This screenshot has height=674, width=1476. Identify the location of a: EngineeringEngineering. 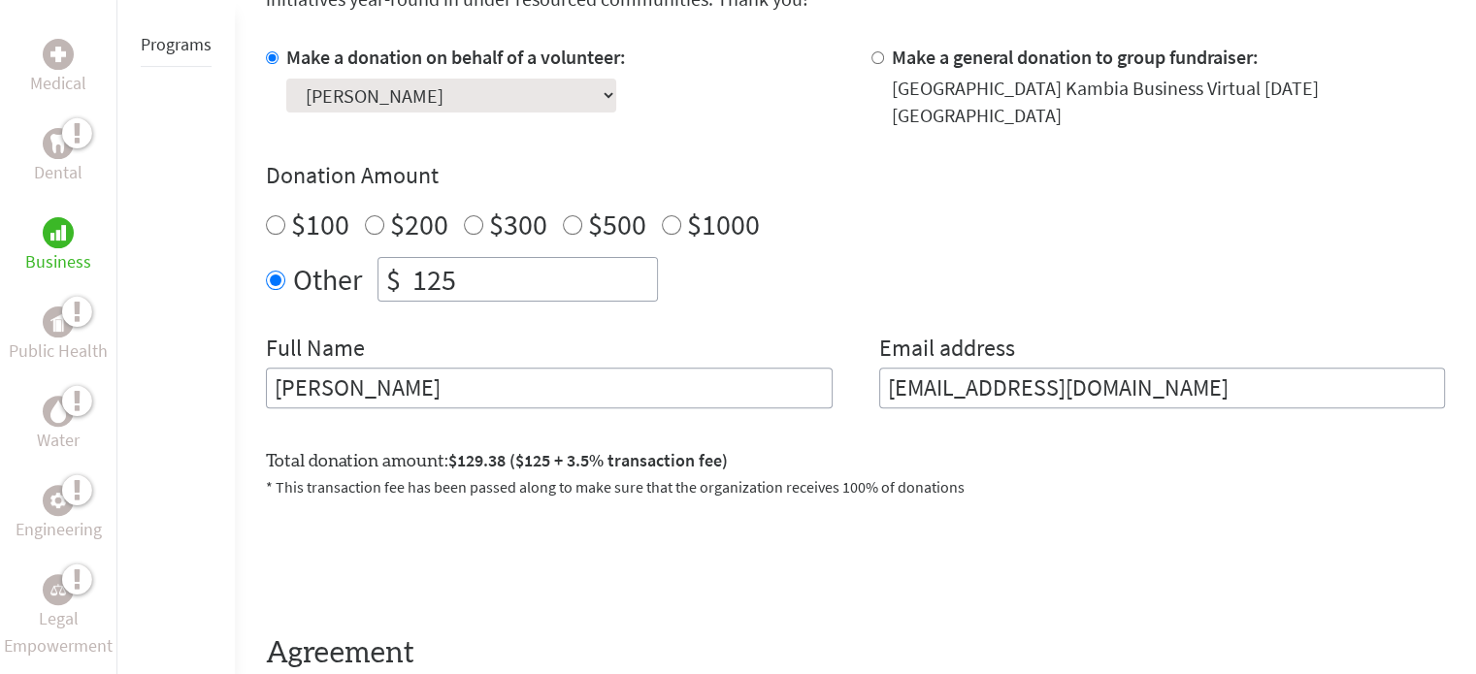
(58, 514).